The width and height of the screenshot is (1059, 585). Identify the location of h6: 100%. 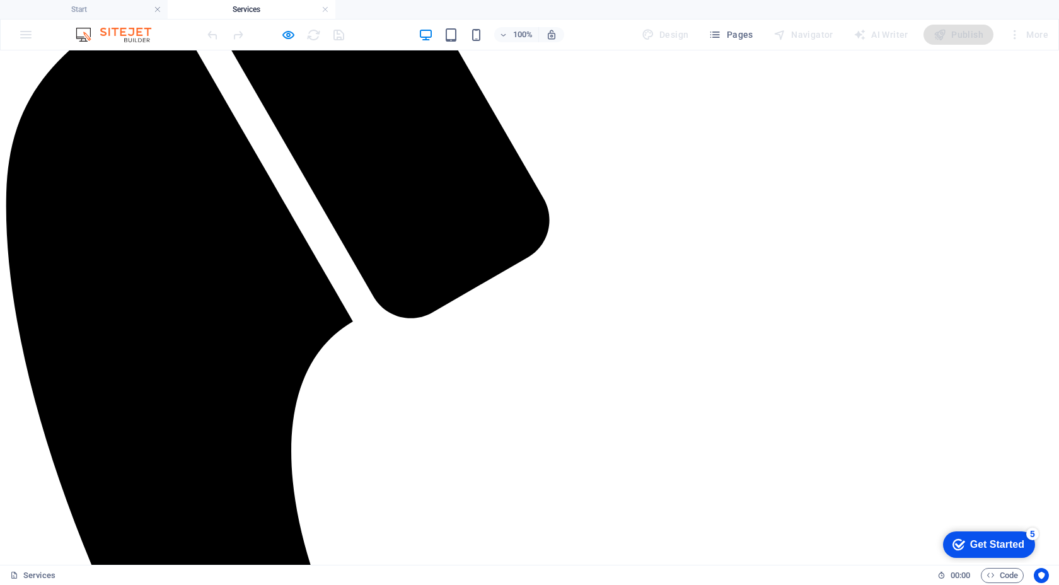
(523, 35).